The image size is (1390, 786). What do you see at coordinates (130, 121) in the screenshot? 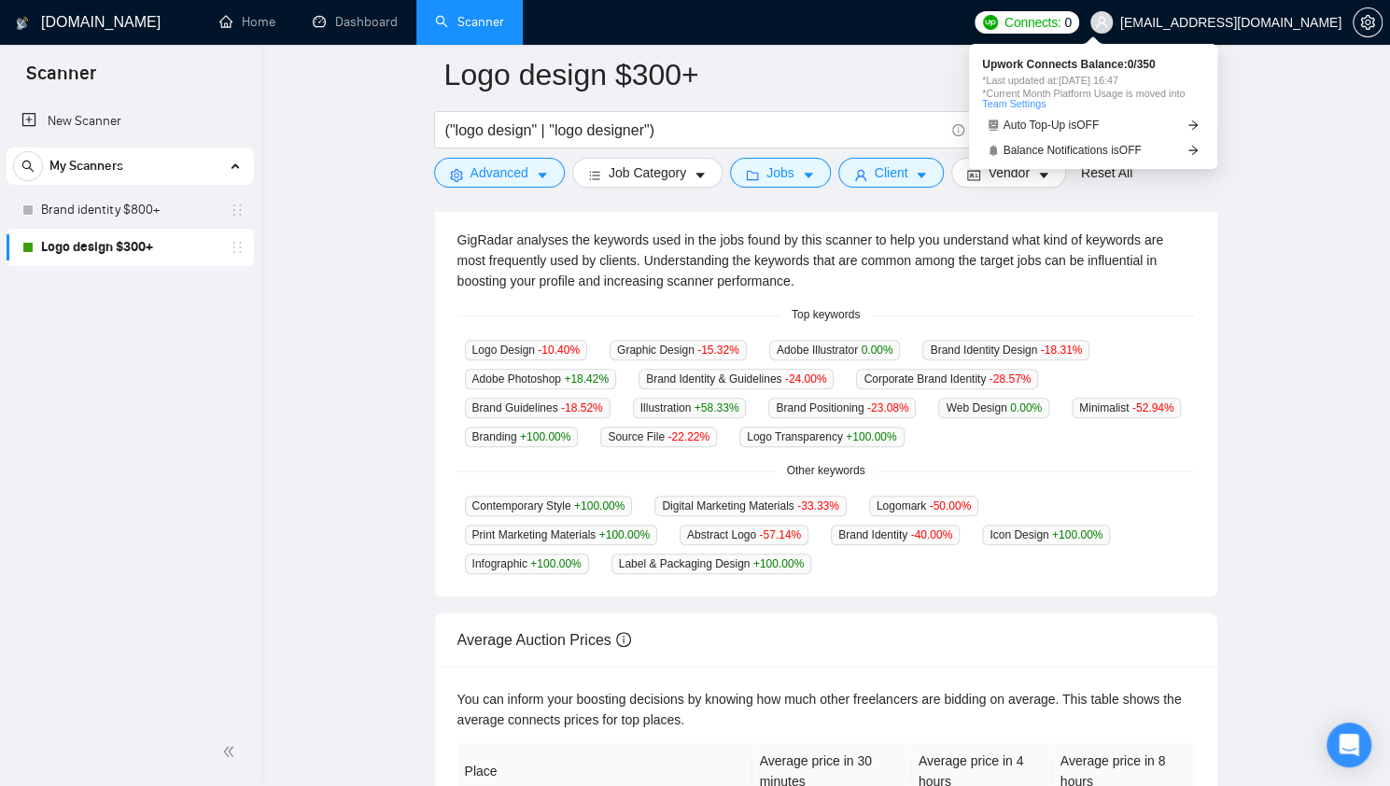
I see `a: New Scanner` at bounding box center [130, 121].